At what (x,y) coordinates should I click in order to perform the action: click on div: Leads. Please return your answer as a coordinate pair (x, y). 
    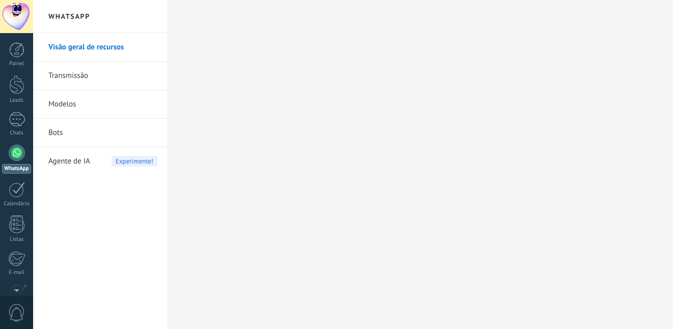
    Looking at the image, I should click on (17, 100).